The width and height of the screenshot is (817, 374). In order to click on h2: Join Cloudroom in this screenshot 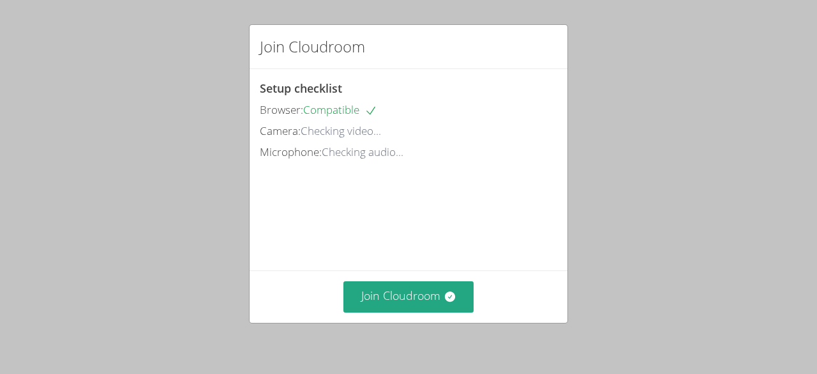, I will do `click(312, 47)`.